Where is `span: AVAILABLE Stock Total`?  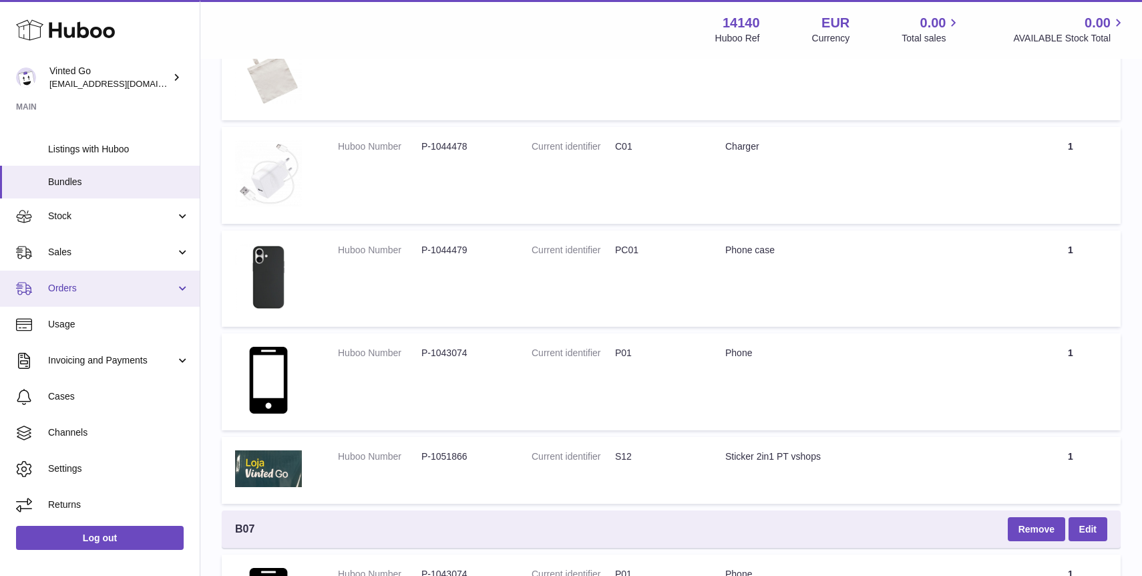
span: AVAILABLE Stock Total is located at coordinates (1069, 38).